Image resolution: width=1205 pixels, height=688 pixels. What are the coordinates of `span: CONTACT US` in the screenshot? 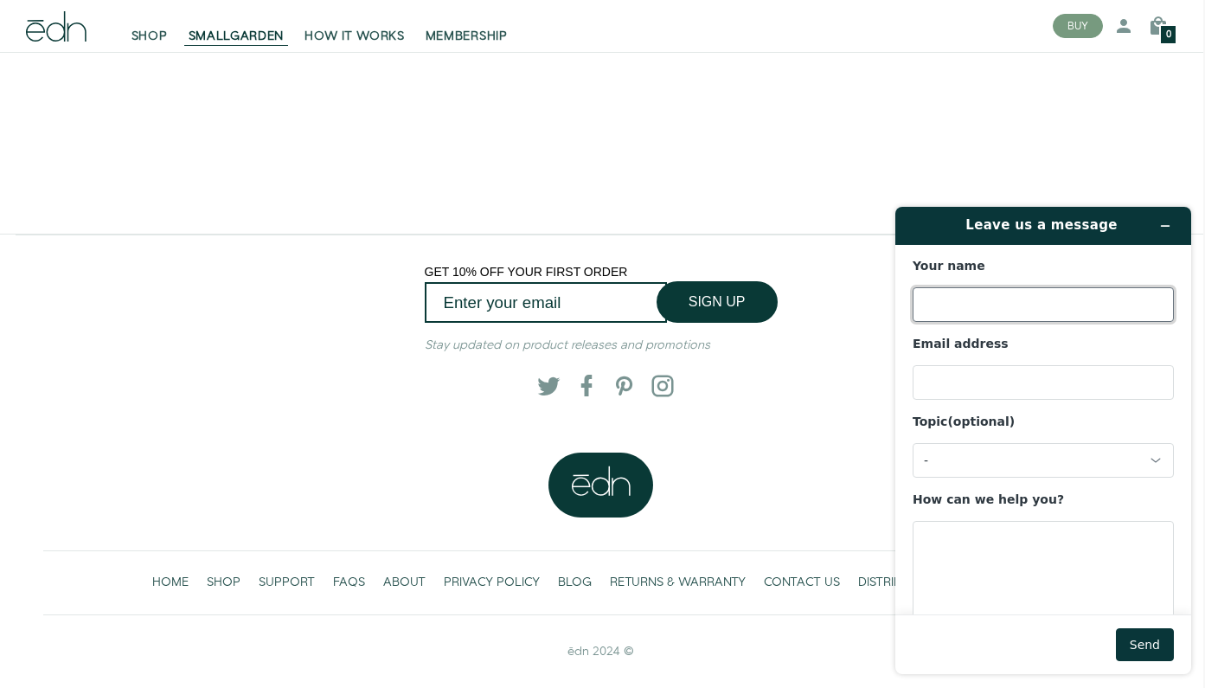 It's located at (802, 582).